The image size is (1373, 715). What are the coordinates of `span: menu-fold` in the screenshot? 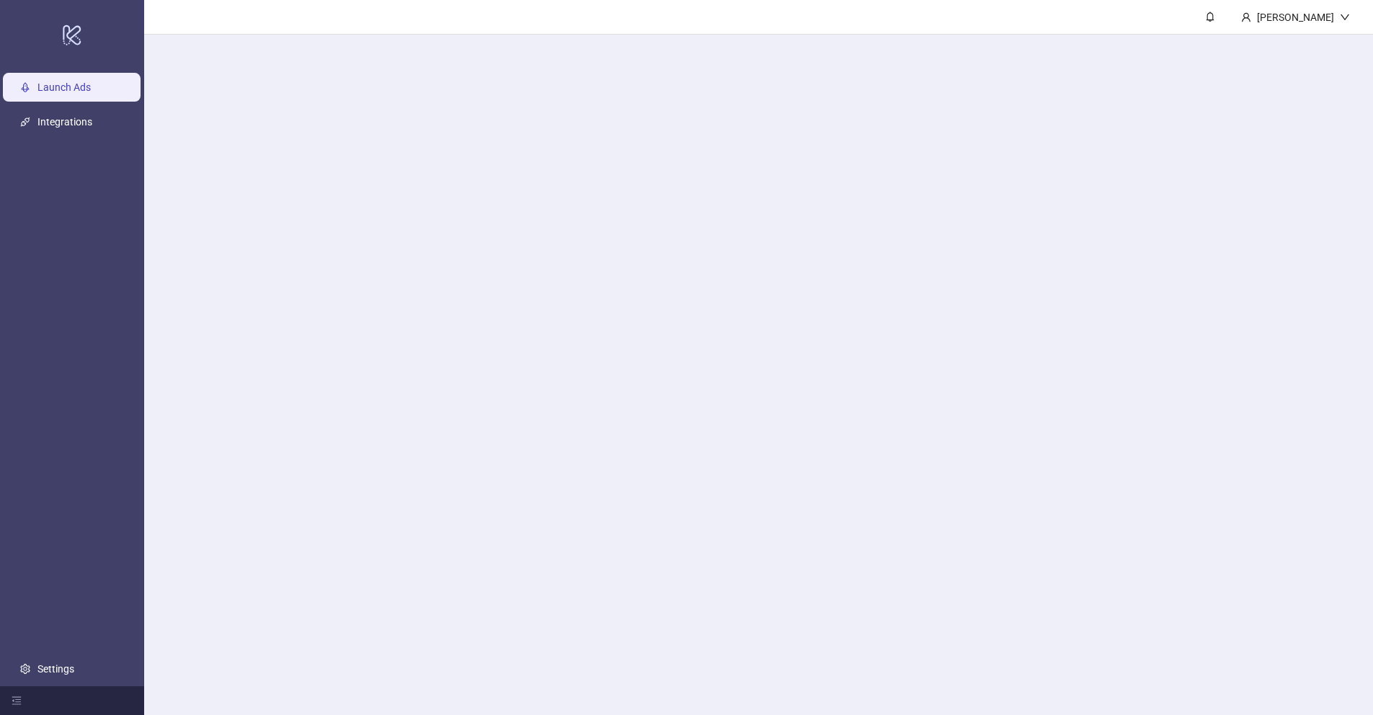 It's located at (17, 701).